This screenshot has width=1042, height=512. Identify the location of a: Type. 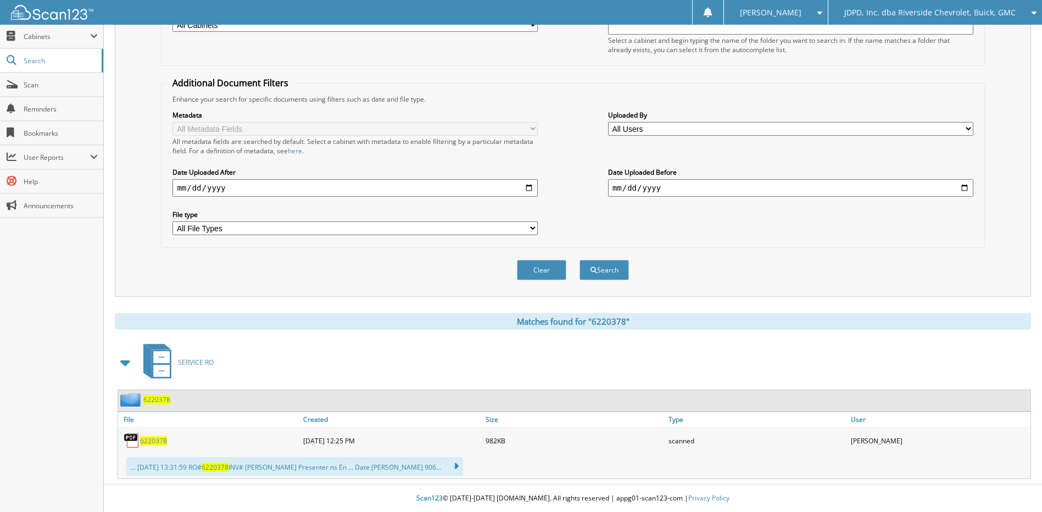
(757, 419).